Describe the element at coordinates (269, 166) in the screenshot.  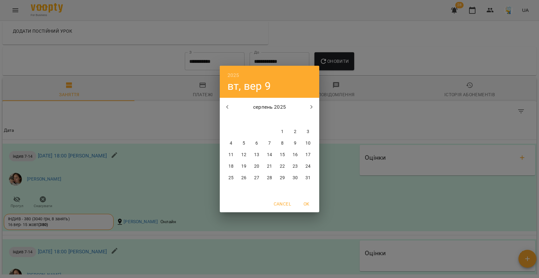
I see `p: 21` at that location.